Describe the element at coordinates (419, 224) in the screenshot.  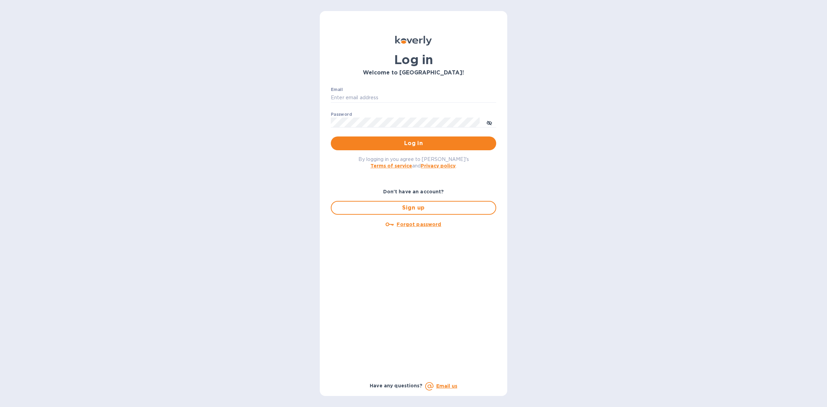
I see `u: Forgot password` at that location.